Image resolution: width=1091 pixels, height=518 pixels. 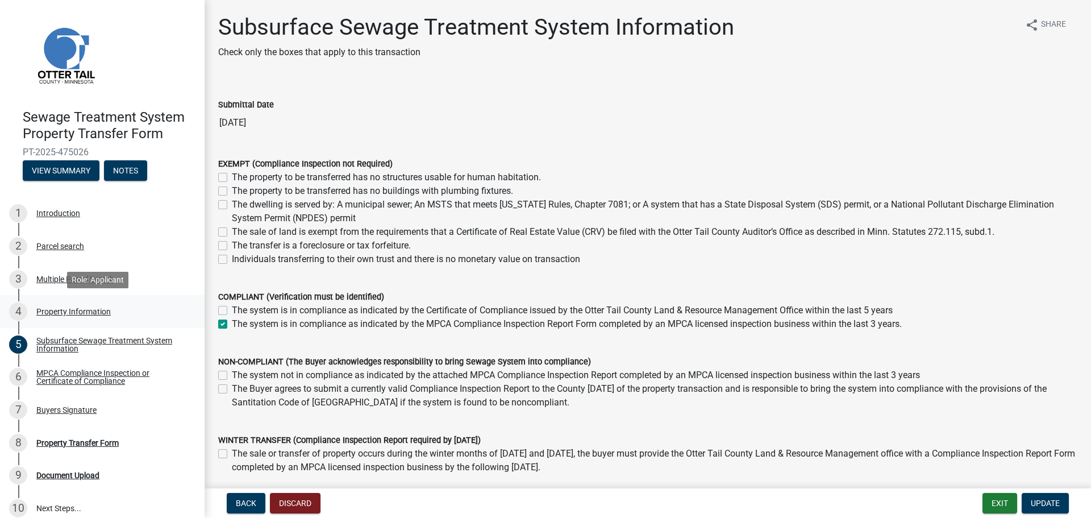 What do you see at coordinates (111, 377) in the screenshot?
I see `div: MPCA Compliance Inspection or Certificate of Compliance` at bounding box center [111, 377].